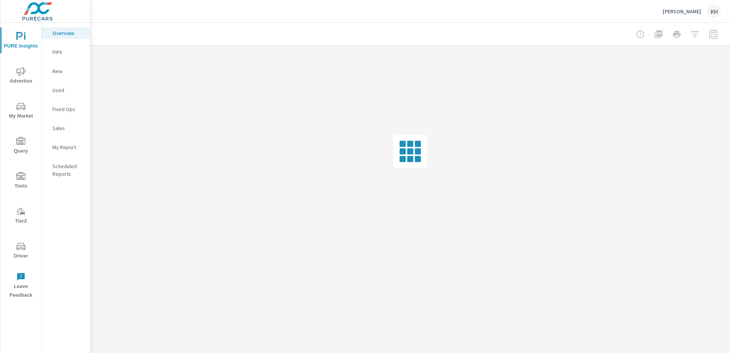 This screenshot has width=730, height=353. I want to click on p: New, so click(68, 71).